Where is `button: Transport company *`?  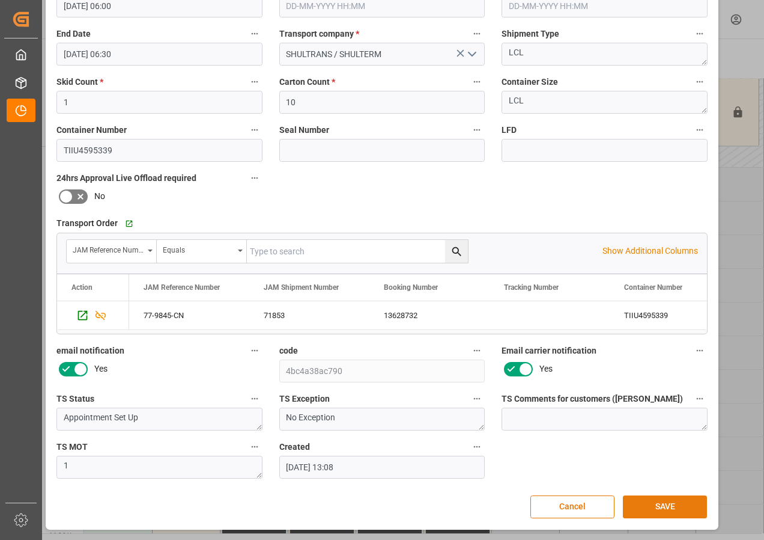 button: Transport company * is located at coordinates (477, 34).